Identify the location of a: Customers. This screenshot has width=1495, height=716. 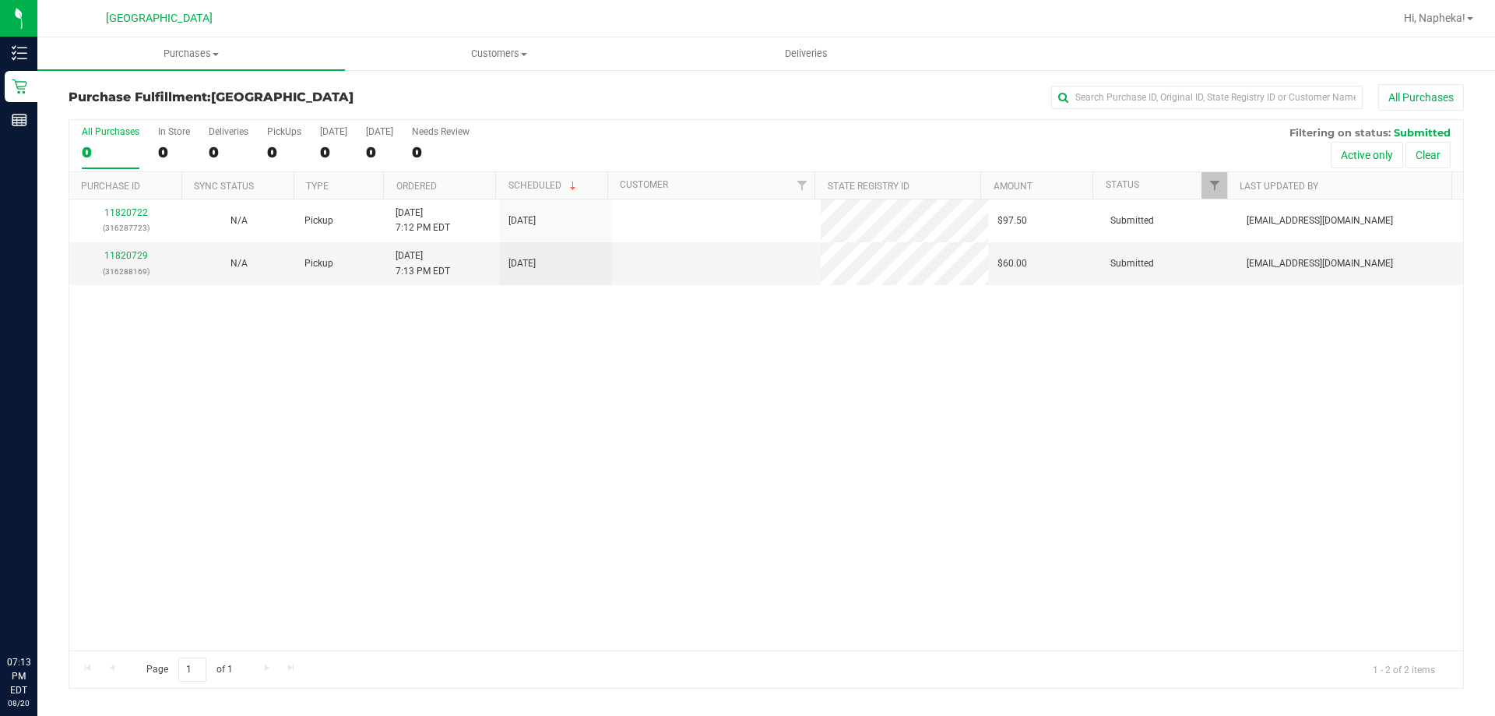
(498, 54).